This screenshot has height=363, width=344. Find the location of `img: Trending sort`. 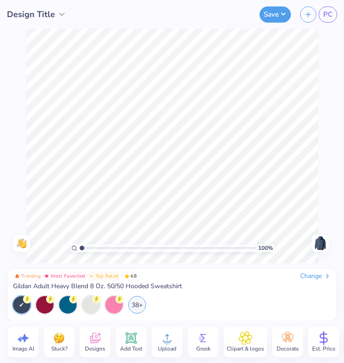

img: Trending sort is located at coordinates (17, 276).